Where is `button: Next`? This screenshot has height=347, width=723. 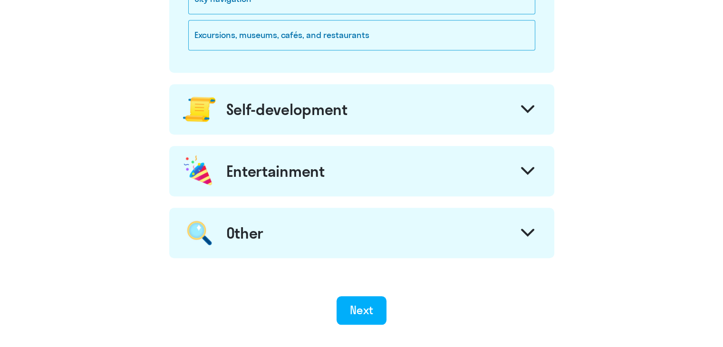
button: Next is located at coordinates (361, 310).